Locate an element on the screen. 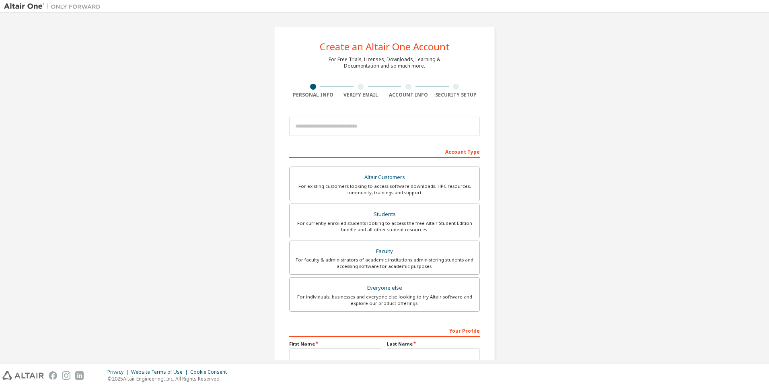 This screenshot has width=769, height=387. div: For existing customers looking to access software downloads, HPC resources, community, trainings ... is located at coordinates (385, 190).